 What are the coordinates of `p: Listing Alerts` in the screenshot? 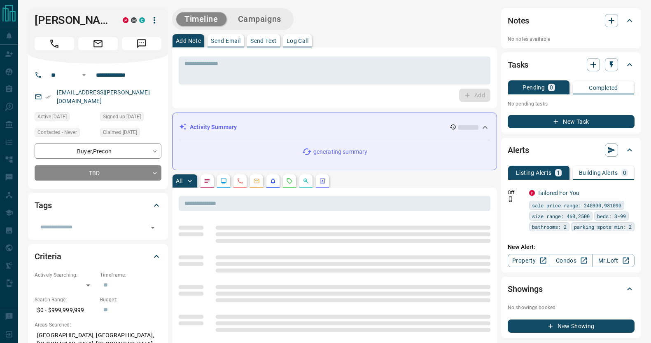 It's located at (534, 173).